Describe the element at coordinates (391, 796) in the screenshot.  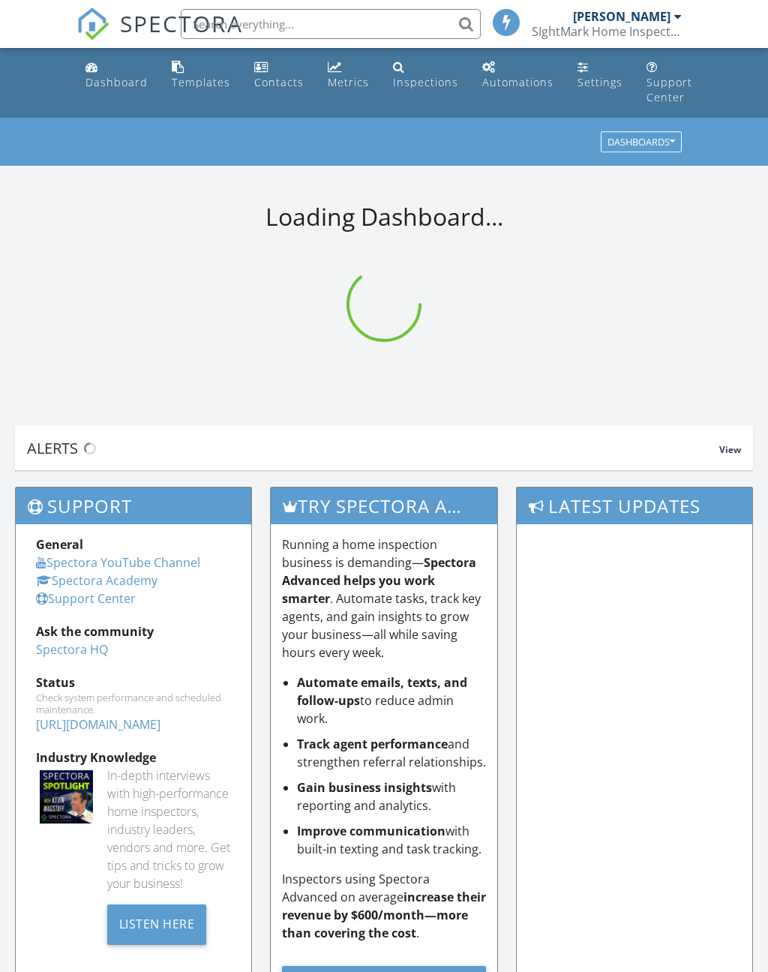
I see `li: with reporting and analytics.` at that location.